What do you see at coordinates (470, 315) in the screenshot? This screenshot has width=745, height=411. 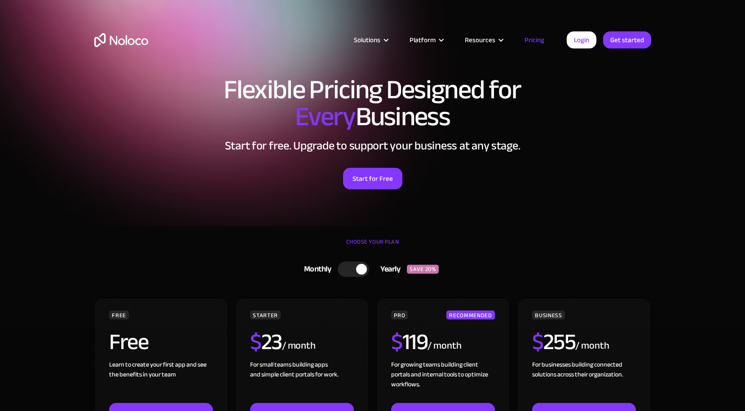 I see `div: RECOMMENDED` at bounding box center [470, 315].